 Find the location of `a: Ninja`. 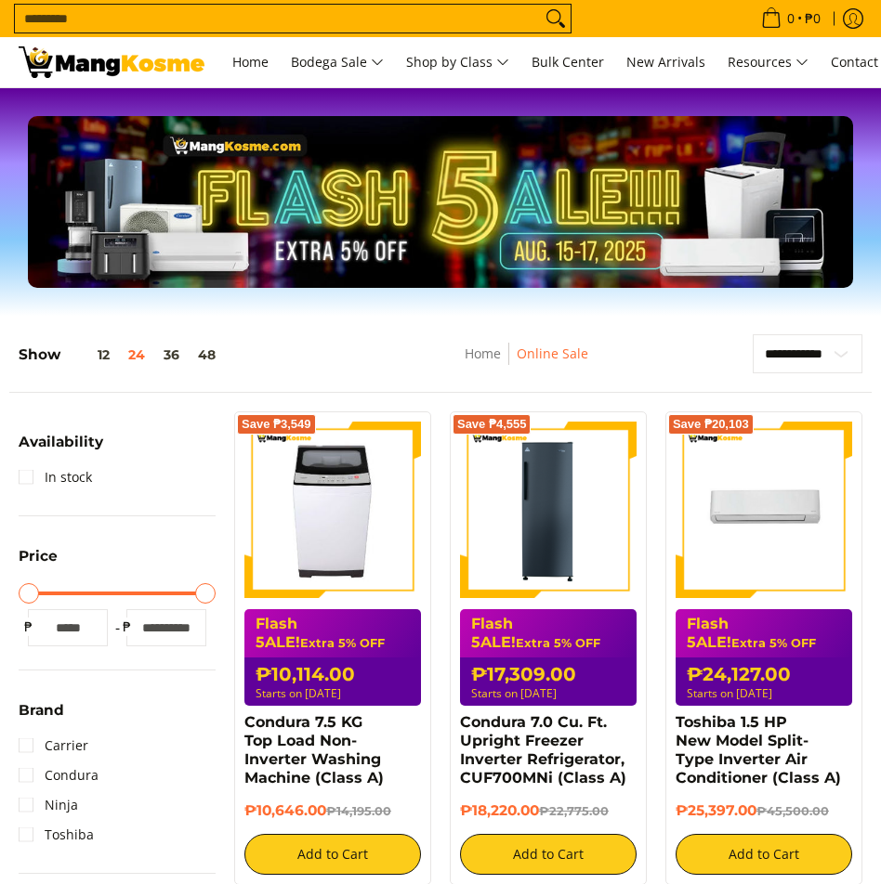

a: Ninja is located at coordinates (48, 805).